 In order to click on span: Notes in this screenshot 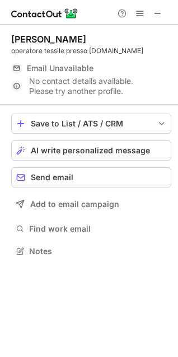, I will do `click(98, 252)`.